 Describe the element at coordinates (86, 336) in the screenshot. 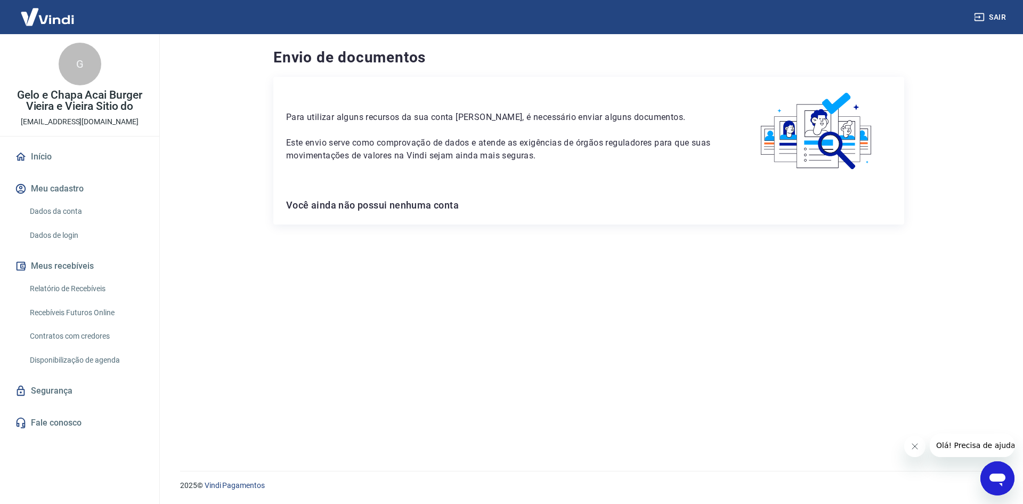

I see `a: Contratos com credores` at that location.